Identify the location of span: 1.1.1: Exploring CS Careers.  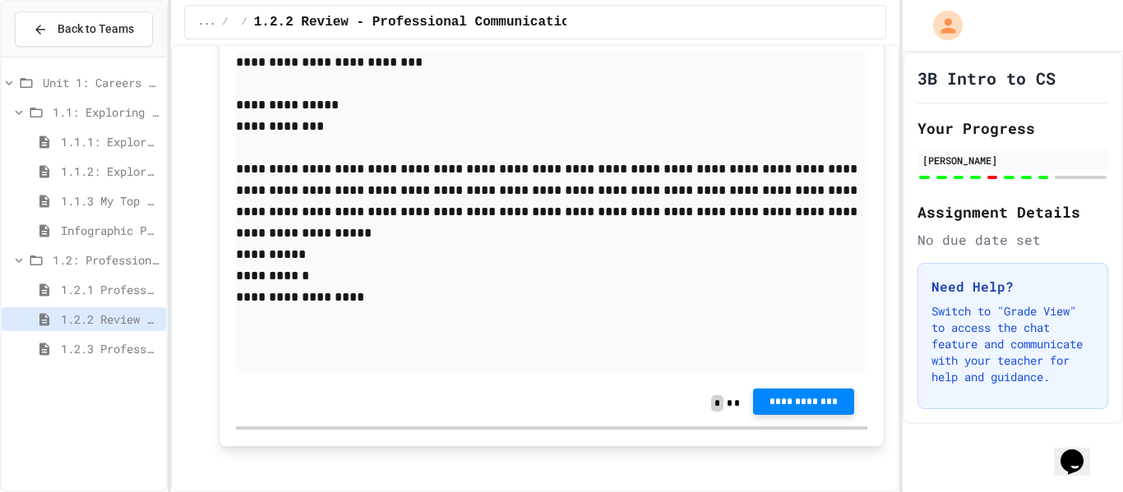
(110, 141).